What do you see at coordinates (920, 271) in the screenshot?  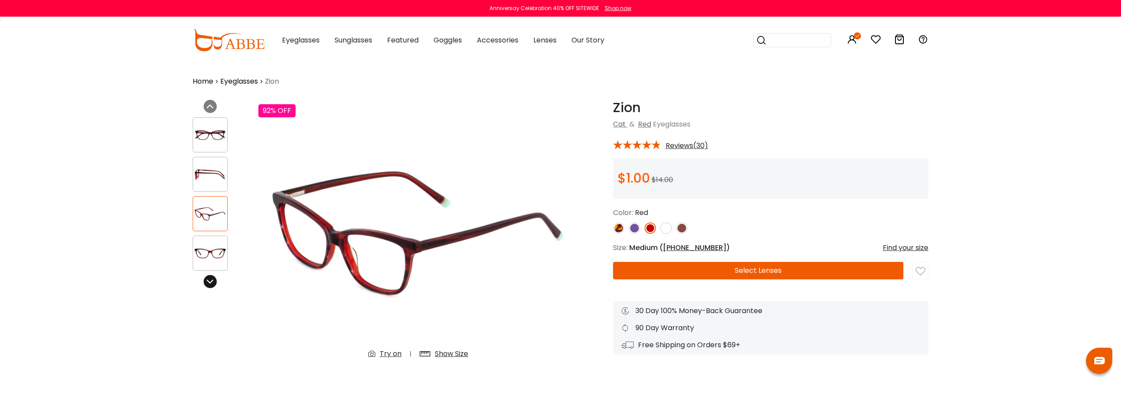 I see `img: like` at bounding box center [920, 271].